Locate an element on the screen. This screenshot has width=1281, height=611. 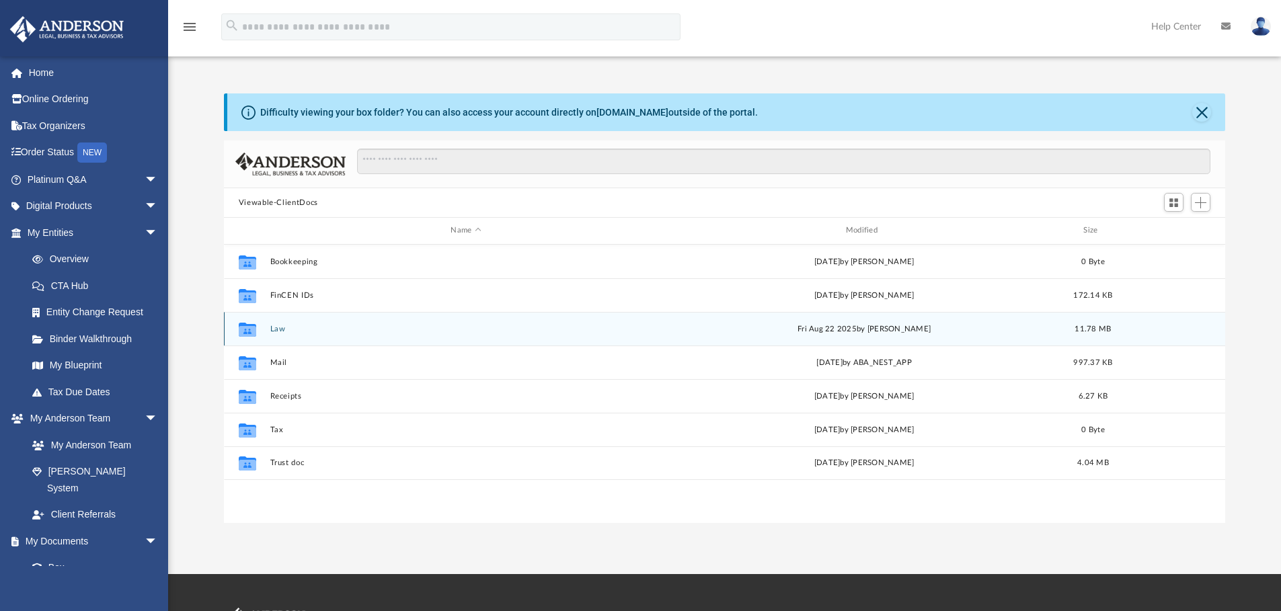
div: Difficulty viewing your box folder? You can also access your account directly on outside of the p... is located at coordinates (509, 112).